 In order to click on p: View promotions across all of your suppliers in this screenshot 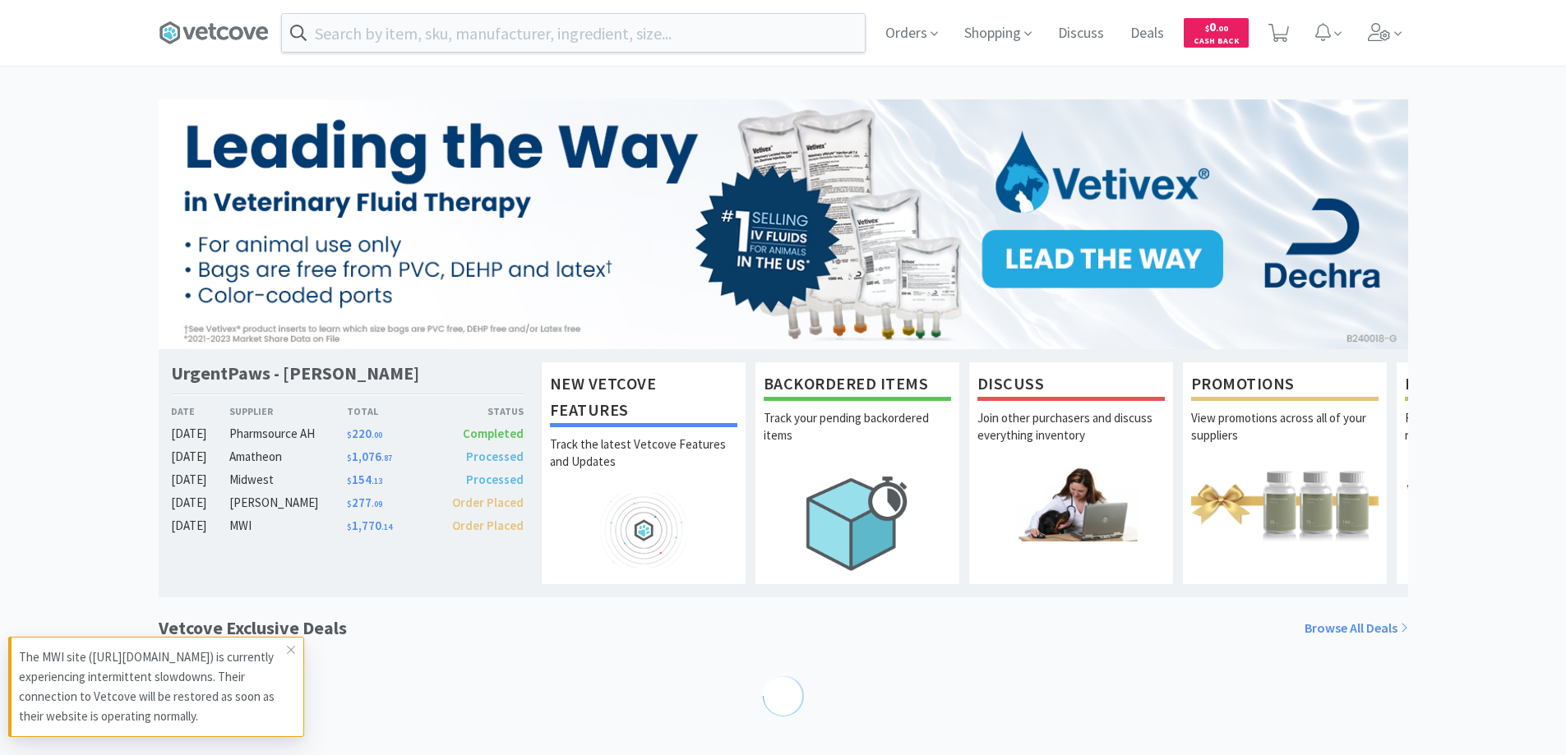, I will do `click(1284, 438)`.